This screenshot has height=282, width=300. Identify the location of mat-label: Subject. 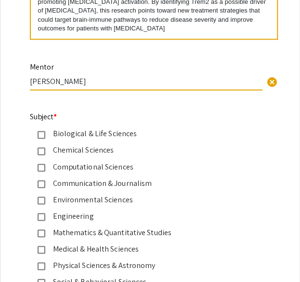
(43, 116).